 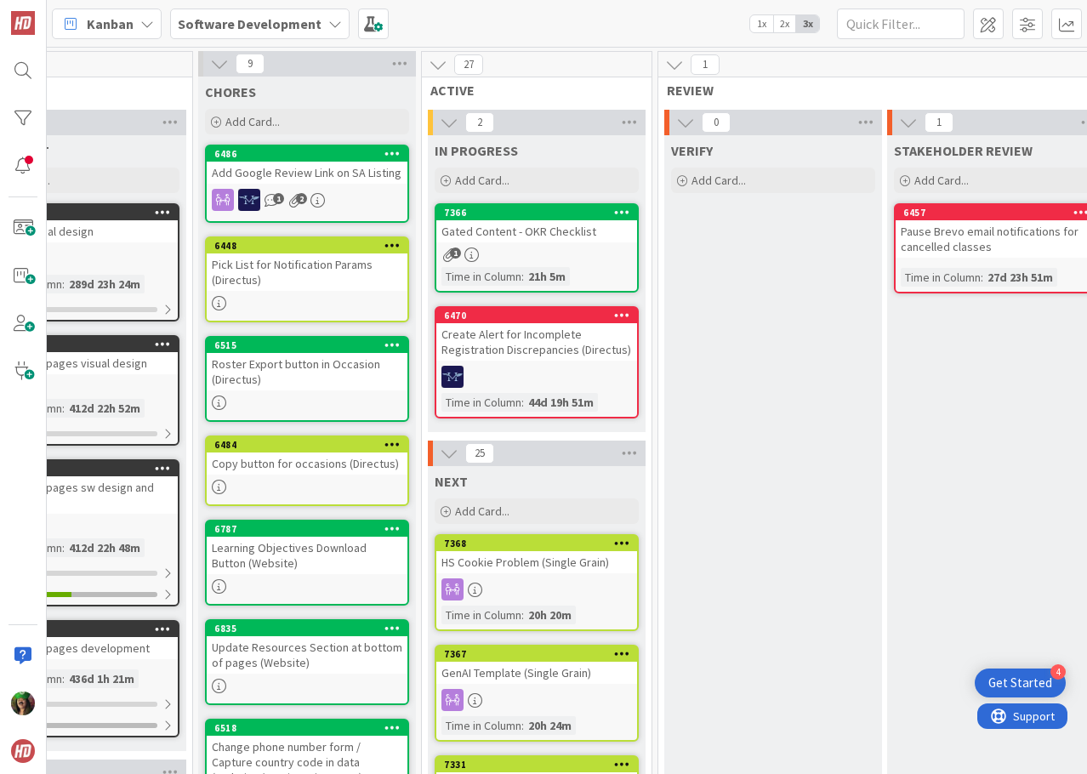 What do you see at coordinates (537, 334) in the screenshot?
I see `div: 6470Create Alert for Incomplete Registration Discrepancies (Directus)` at bounding box center [537, 334].